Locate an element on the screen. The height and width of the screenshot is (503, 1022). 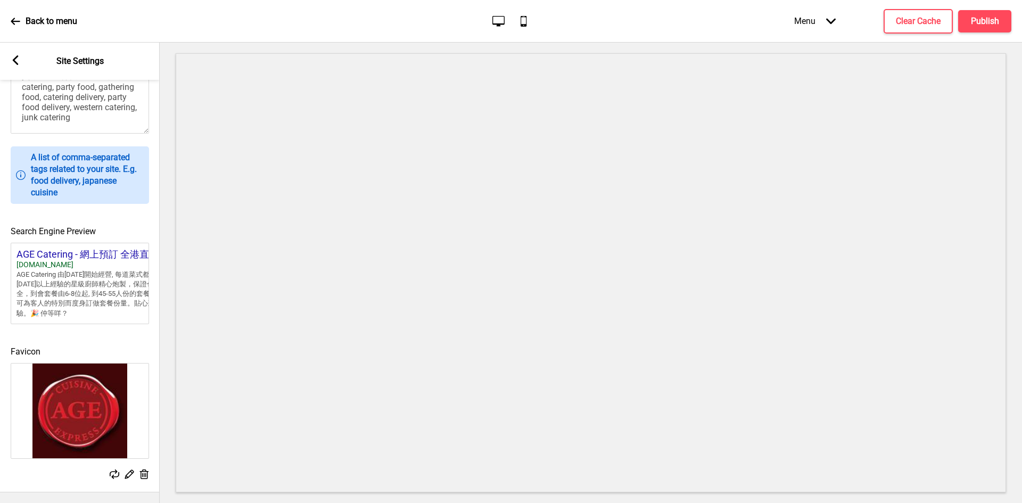
div: AGE Catering - 網上預訂 全港直送 … is located at coordinates (96, 254).